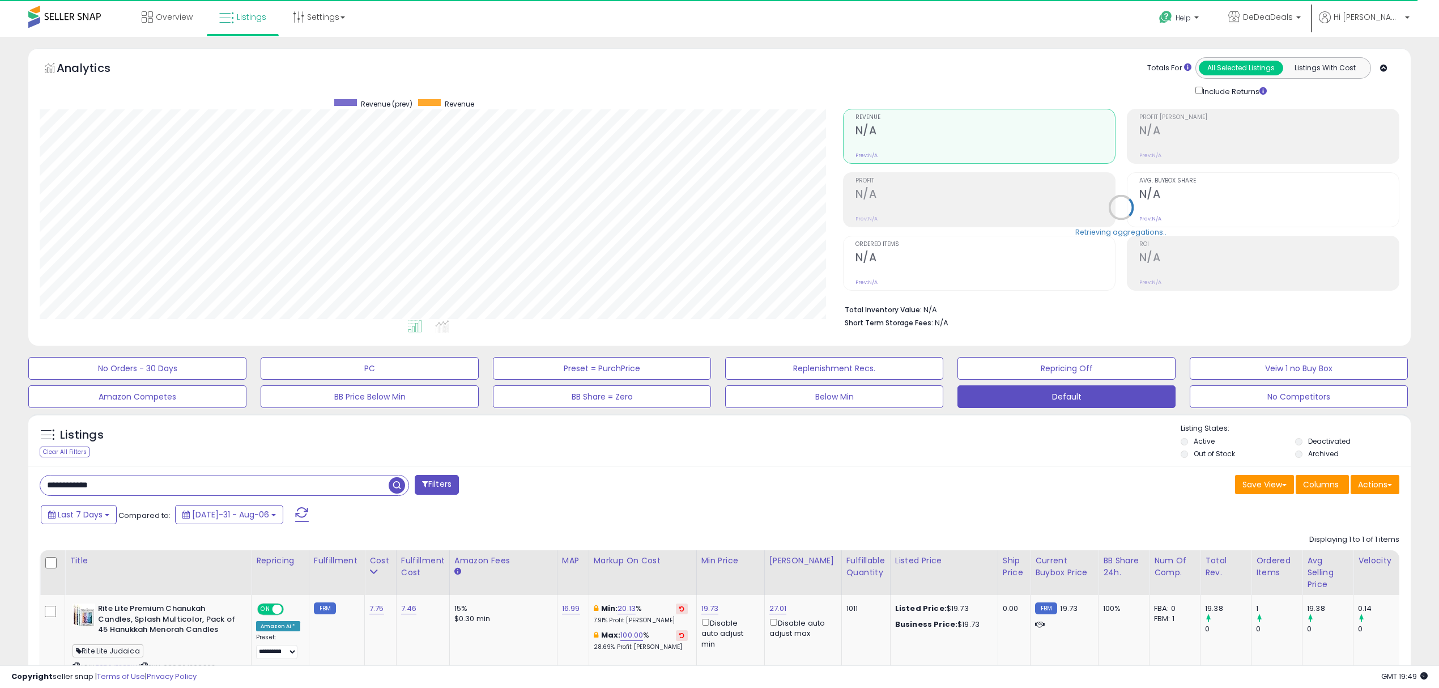  I want to click on span: Compared to:, so click(144, 515).